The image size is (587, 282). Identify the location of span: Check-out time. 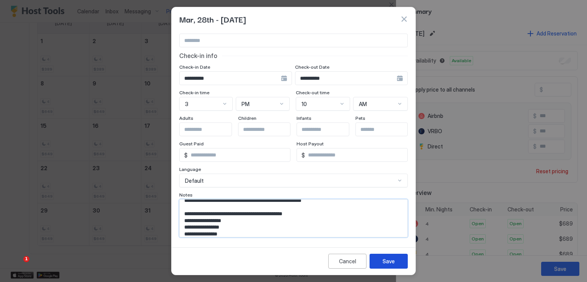
(313, 92).